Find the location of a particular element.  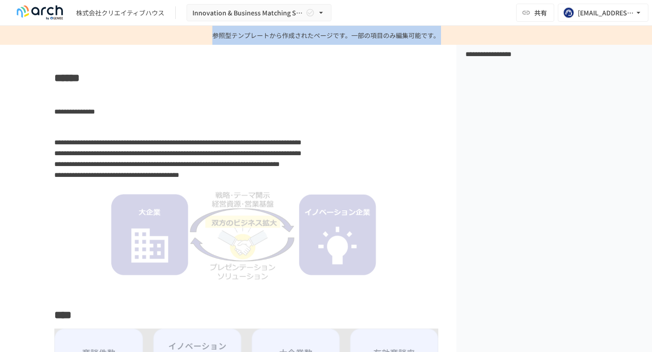

span: 共有 is located at coordinates (541, 13).